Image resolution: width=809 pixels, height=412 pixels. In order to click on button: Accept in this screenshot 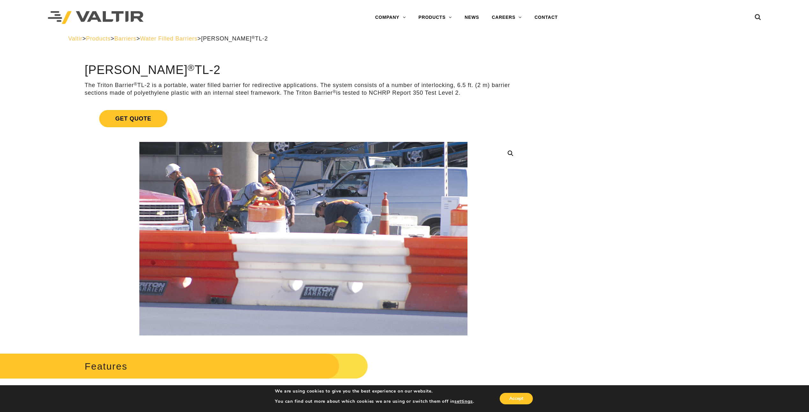, I will do `click(516, 399)`.